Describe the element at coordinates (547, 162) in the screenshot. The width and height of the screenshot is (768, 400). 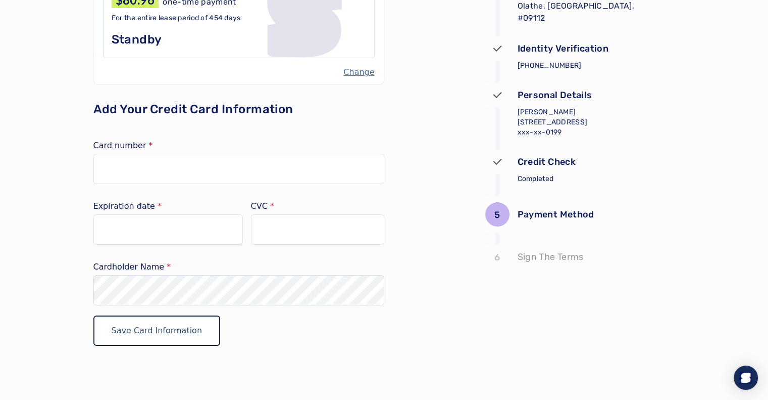
I see `p: Credit Check` at that location.